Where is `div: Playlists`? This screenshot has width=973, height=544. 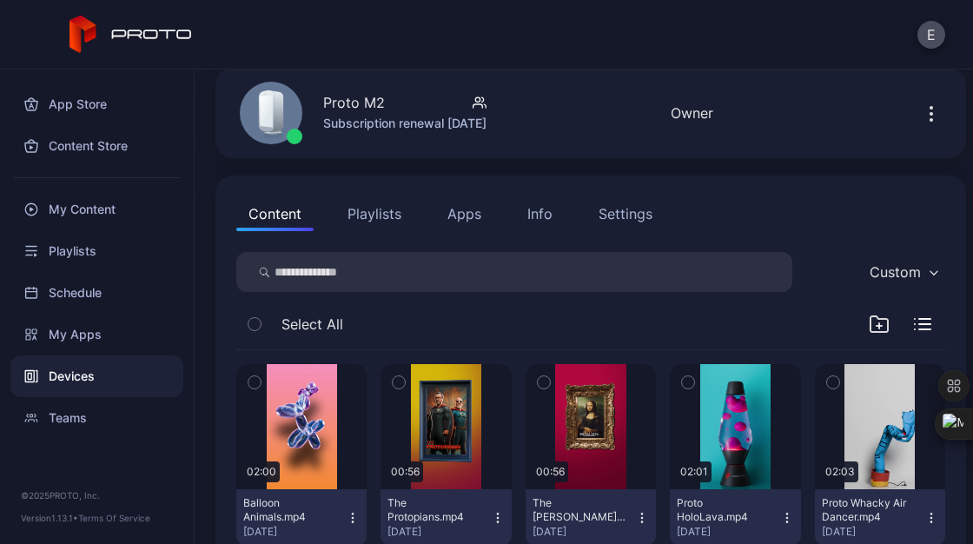 div: Playlists is located at coordinates (96, 251).